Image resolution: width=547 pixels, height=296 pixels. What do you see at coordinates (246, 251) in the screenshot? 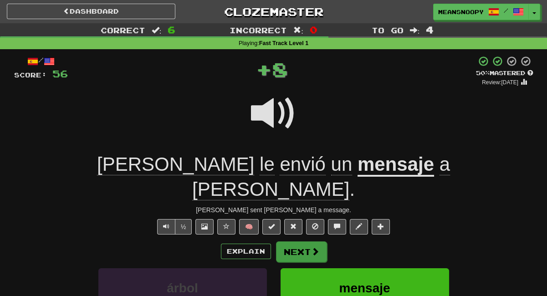
I see `button: Explain` at bounding box center [246, 251].